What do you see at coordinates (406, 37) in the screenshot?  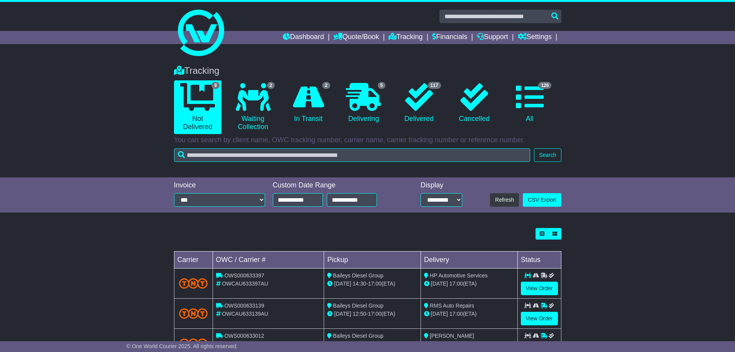 I see `a: Tracking` at bounding box center [406, 37].